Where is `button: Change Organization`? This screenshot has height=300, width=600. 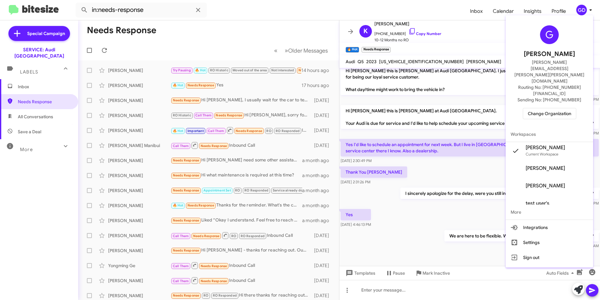 button: Change Organization is located at coordinates (550, 114).